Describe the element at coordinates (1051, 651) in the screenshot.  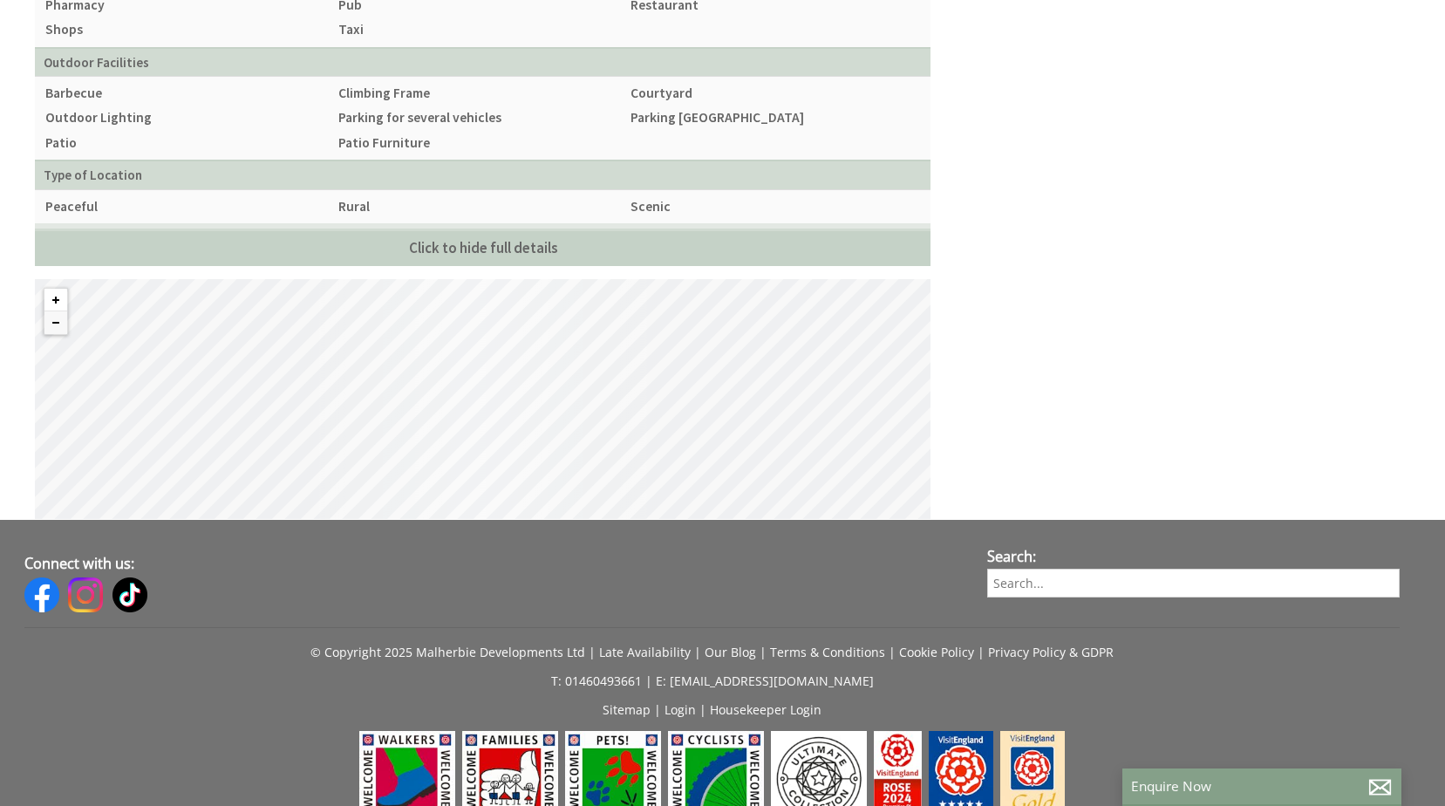
I see `a: Privacy Policy & GDPR` at that location.